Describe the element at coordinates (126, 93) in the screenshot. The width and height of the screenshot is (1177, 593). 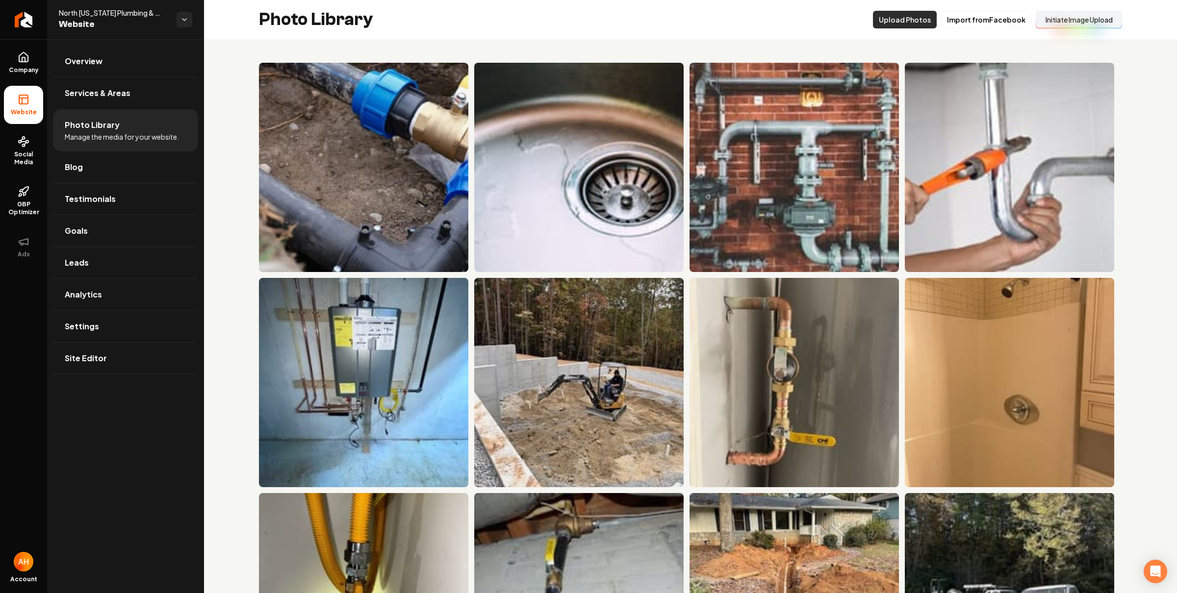
I see `a: Services & Areas` at that location.